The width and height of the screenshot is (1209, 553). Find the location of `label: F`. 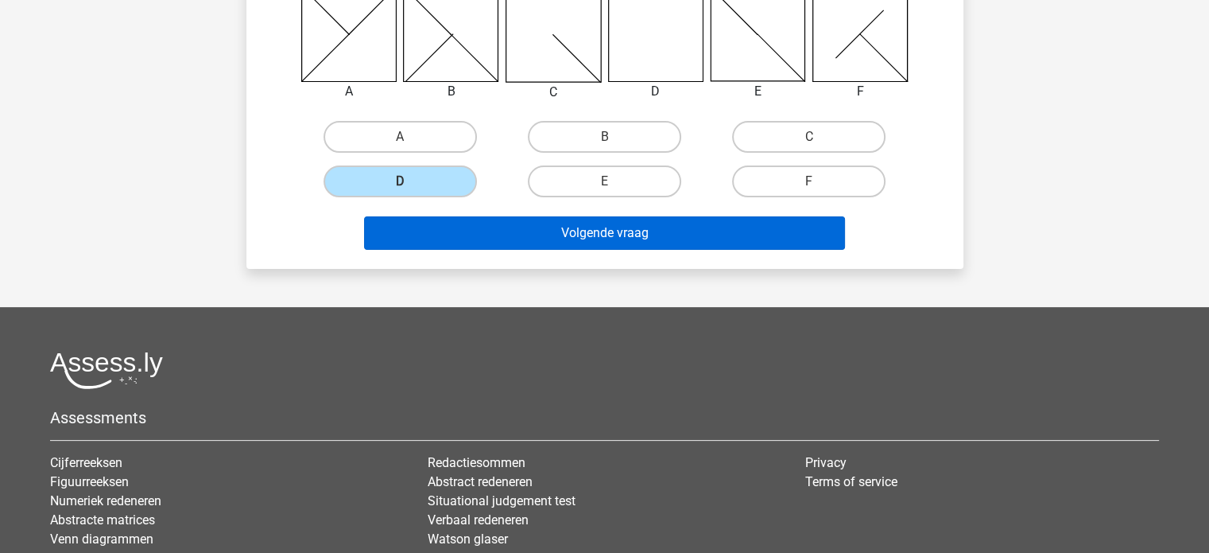

label: F is located at coordinates (809, 181).